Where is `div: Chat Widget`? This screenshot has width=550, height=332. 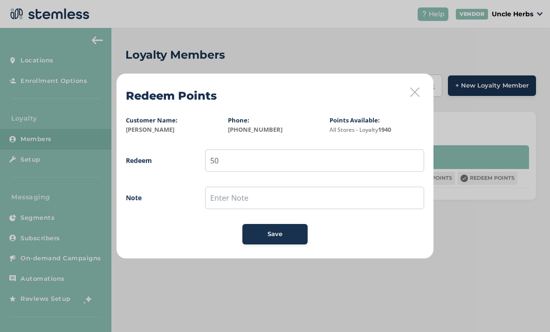
div: Chat Widget is located at coordinates (526, 310).